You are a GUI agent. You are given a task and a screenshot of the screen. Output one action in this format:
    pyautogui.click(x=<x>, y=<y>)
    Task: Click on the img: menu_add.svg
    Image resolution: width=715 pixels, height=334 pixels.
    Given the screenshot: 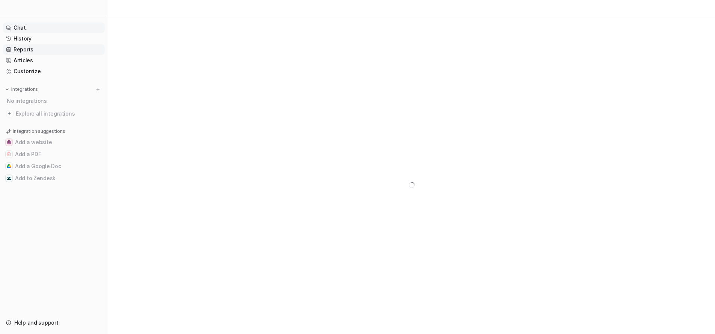 What is the action you would take?
    pyautogui.click(x=98, y=89)
    